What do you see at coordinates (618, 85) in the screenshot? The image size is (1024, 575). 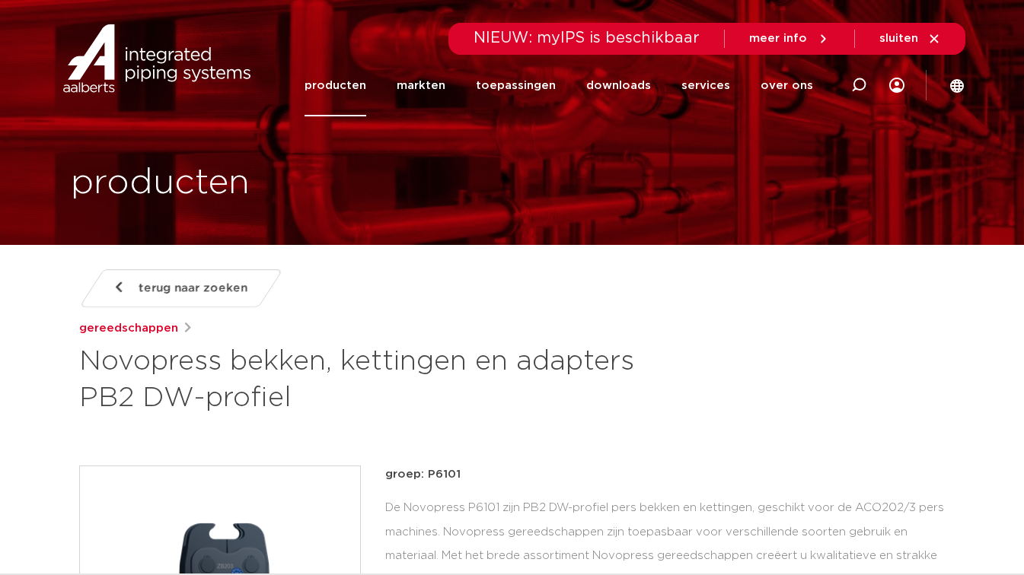 I see `a: downloads` at bounding box center [618, 85].